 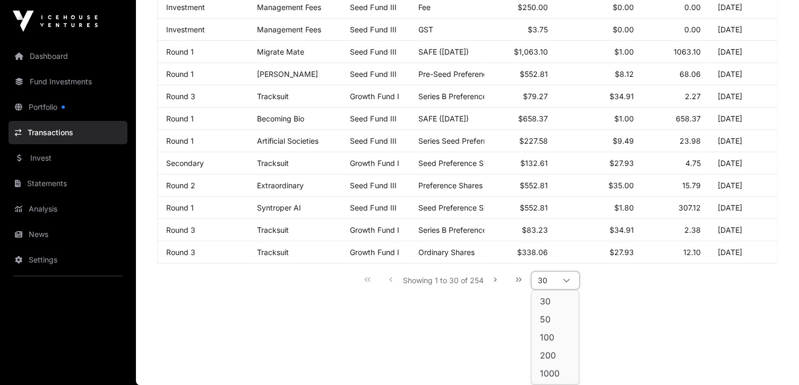 I want to click on img: Icehouse Ventures Logo, so click(x=55, y=21).